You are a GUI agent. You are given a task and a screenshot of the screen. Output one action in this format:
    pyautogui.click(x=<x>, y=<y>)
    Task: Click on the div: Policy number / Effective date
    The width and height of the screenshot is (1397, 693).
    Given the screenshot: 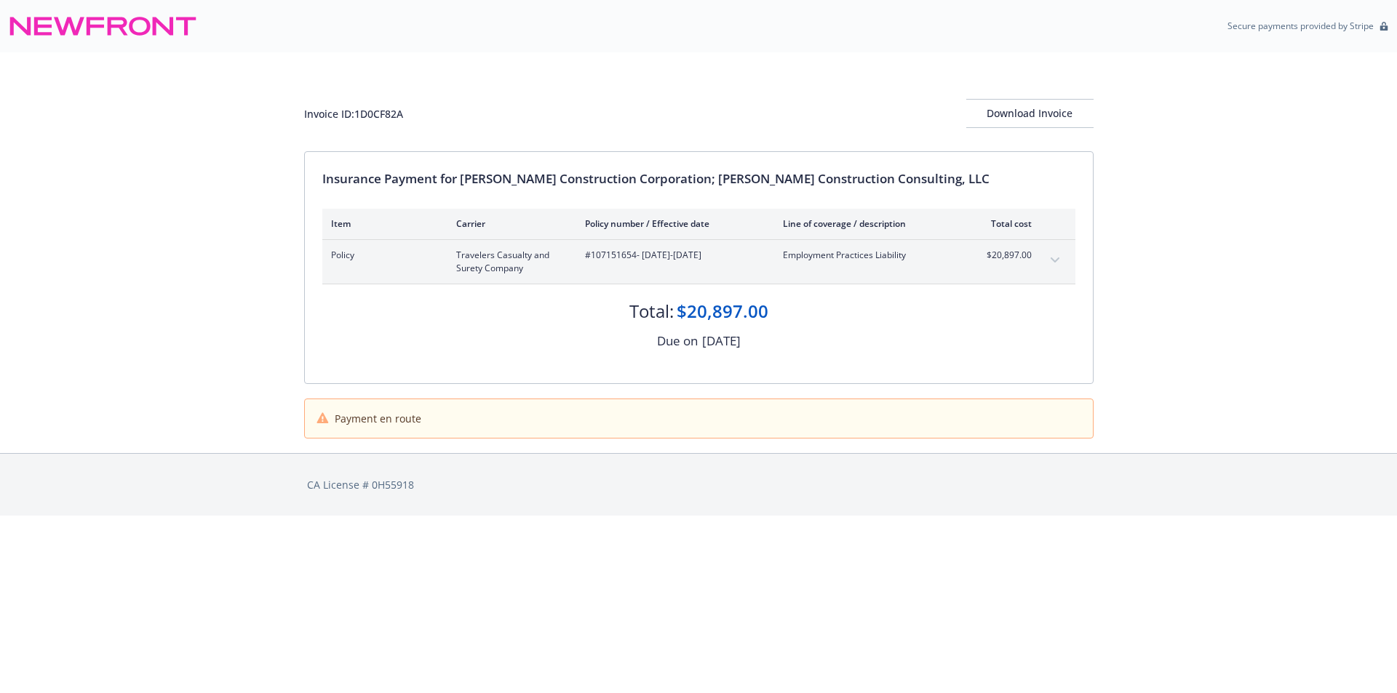 What is the action you would take?
    pyautogui.click(x=672, y=223)
    